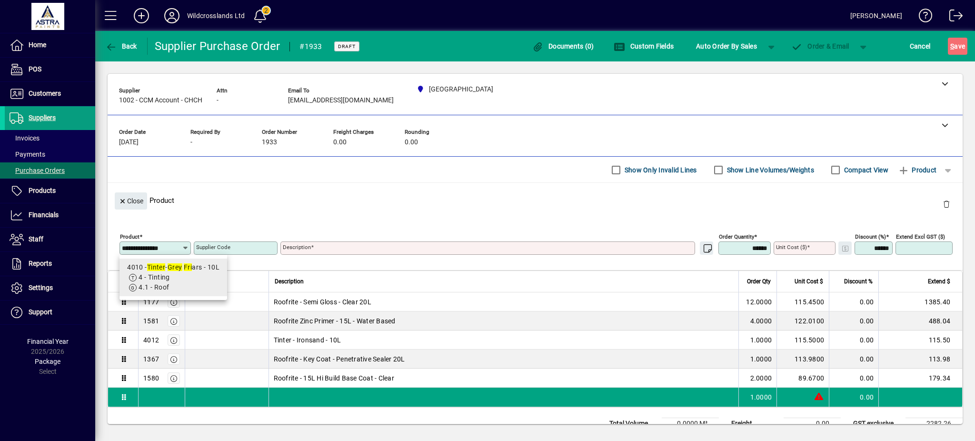 This screenshot has height=441, width=975. Describe the element at coordinates (307, 340) in the screenshot. I see `span: Tinter - Ironsand - 10L` at that location.